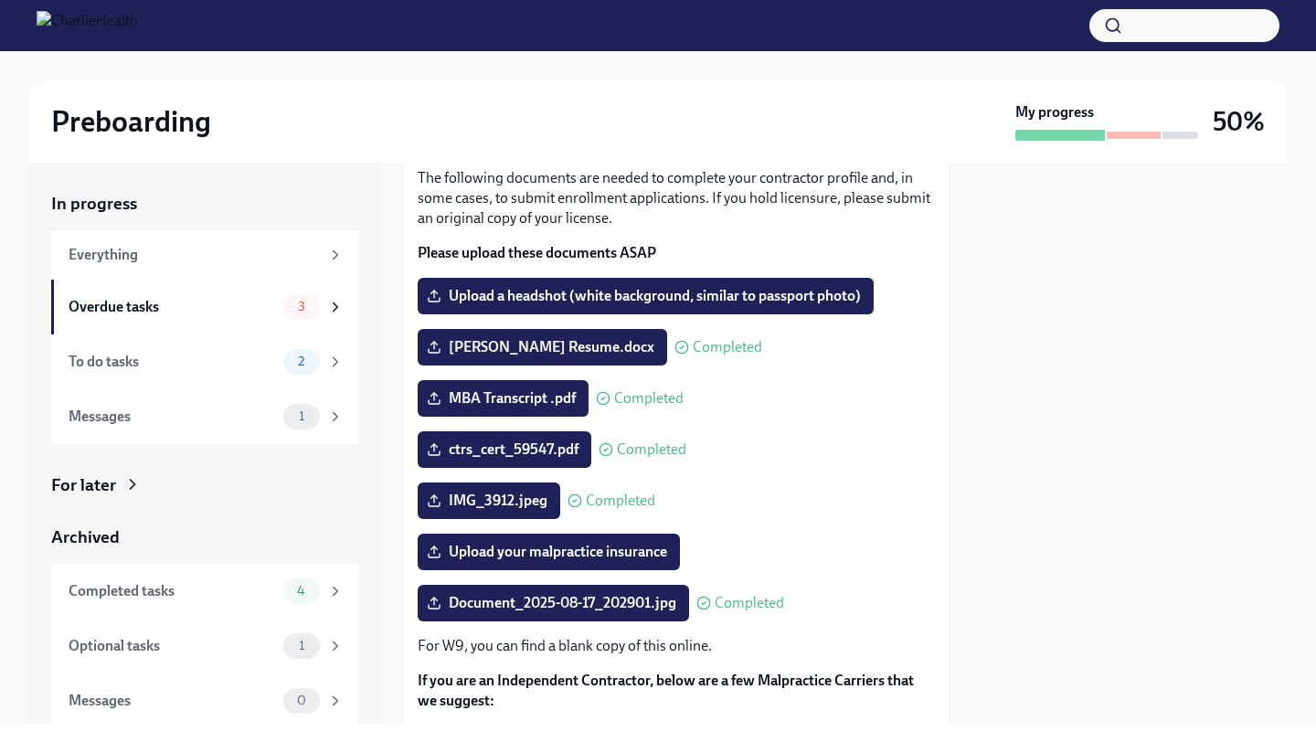  I want to click on h2: Preboarding, so click(131, 122).